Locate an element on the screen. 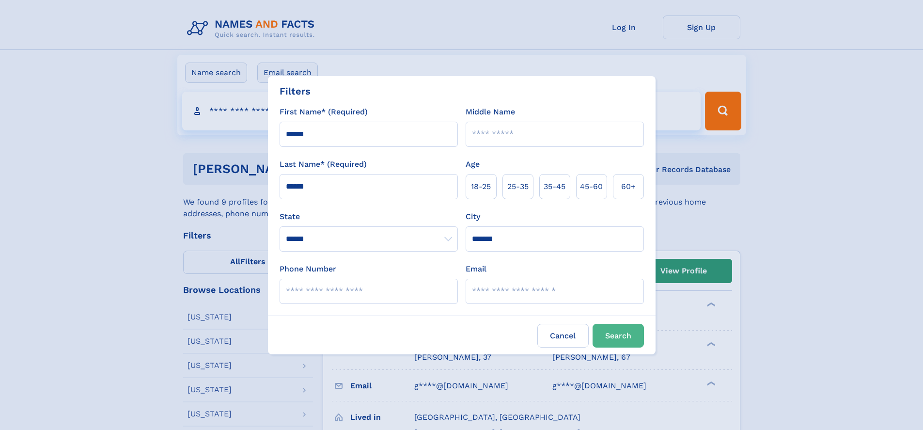 The image size is (923, 430). span: 18‑25 is located at coordinates (480, 186).